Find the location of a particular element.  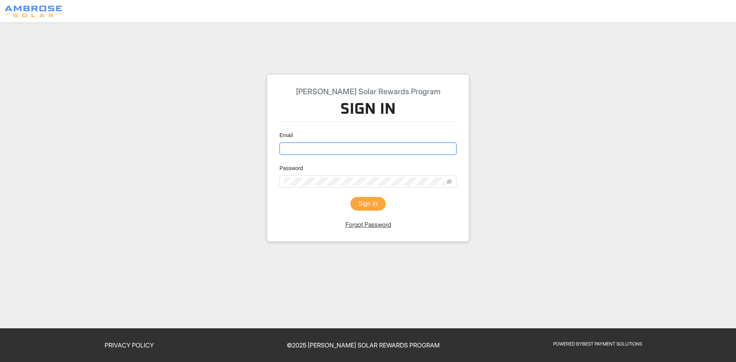

button: Sign In is located at coordinates (368, 204).